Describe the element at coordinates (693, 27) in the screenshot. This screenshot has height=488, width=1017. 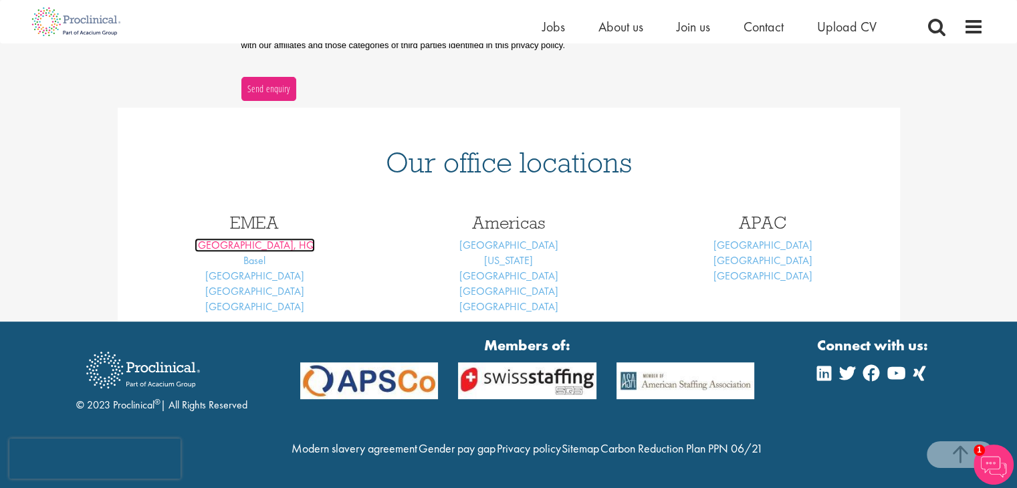
I see `span: Join us` at that location.